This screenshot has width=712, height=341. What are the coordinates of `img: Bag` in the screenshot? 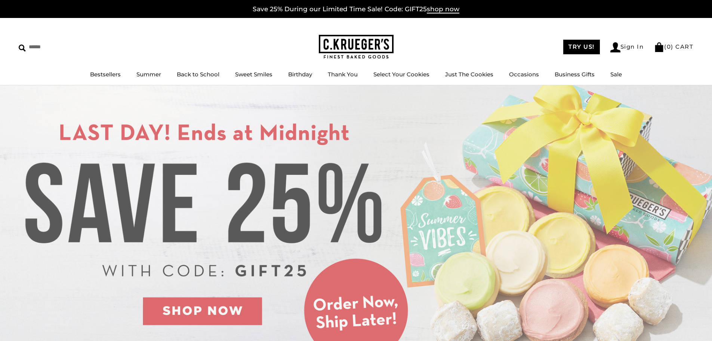 It's located at (659, 47).